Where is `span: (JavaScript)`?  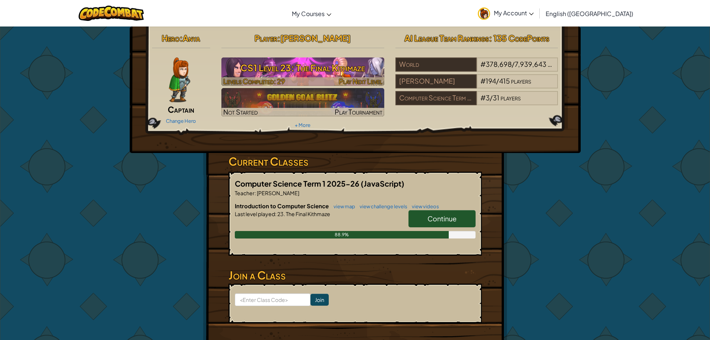
span: (JavaScript) is located at coordinates (383, 183).